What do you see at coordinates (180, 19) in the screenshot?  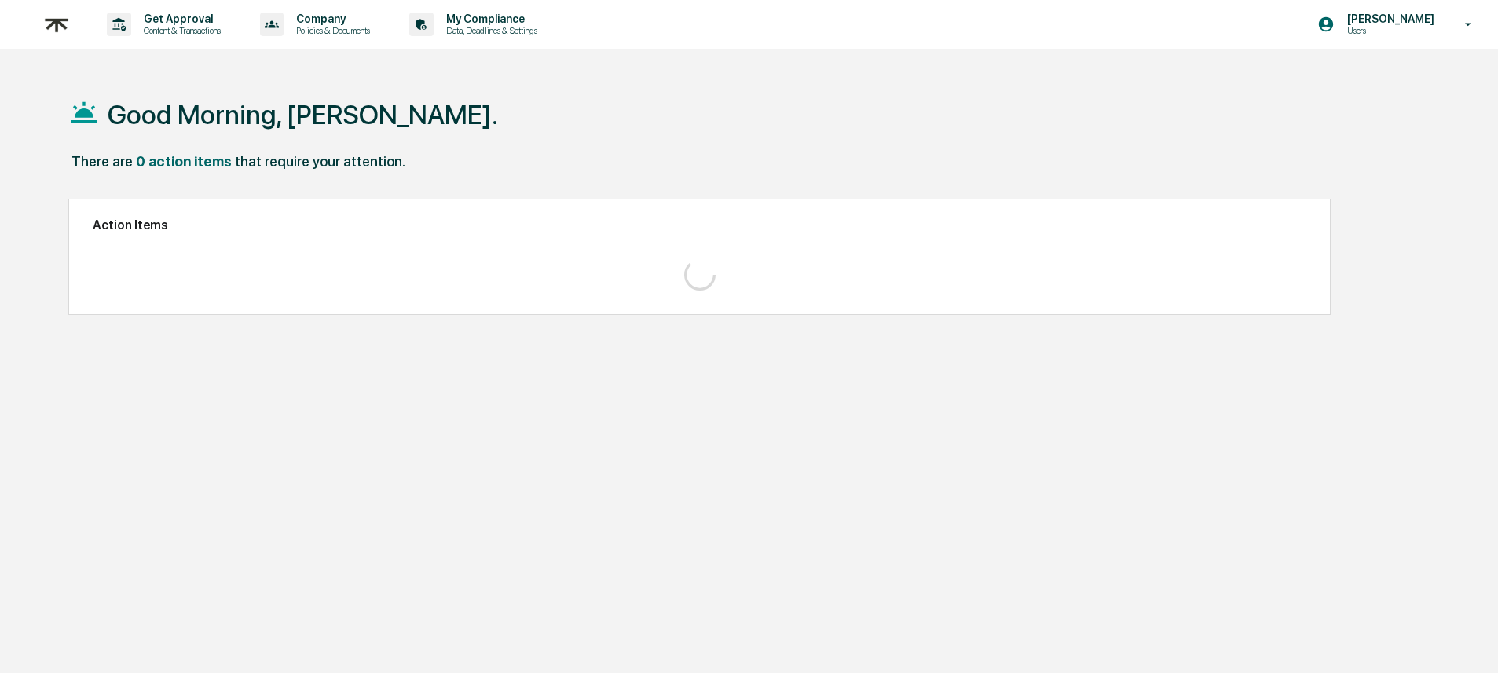 I see `p: Get Approval` at bounding box center [180, 19].